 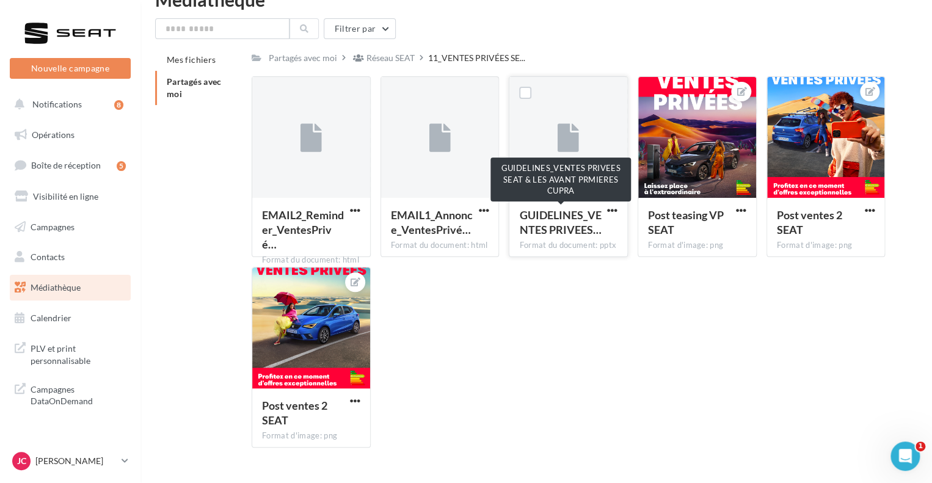 I want to click on div: GUIDELINES_VENTES PRIVEES SEAT & LES AVANT PRMIERES CUPRA, so click(x=561, y=180).